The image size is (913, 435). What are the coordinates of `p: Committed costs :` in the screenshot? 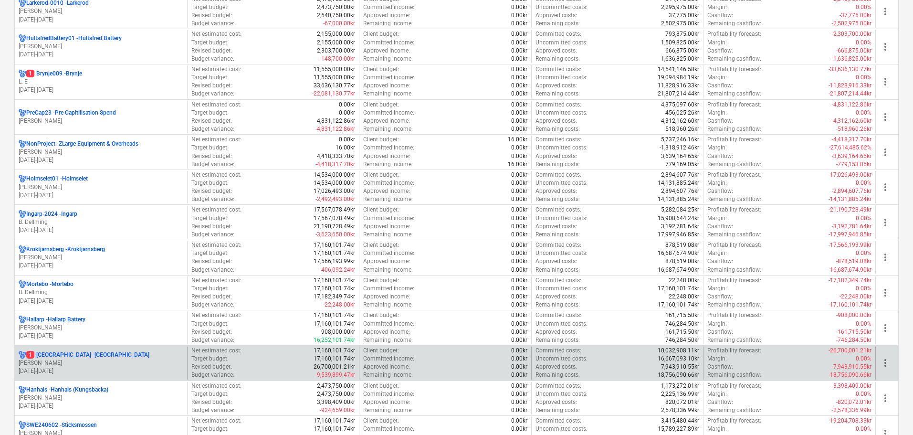 It's located at (558, 209).